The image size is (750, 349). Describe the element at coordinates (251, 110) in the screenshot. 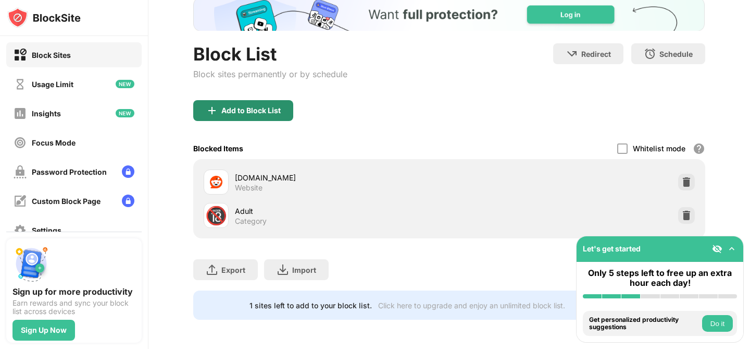

I see `div: Add to Block List` at that location.